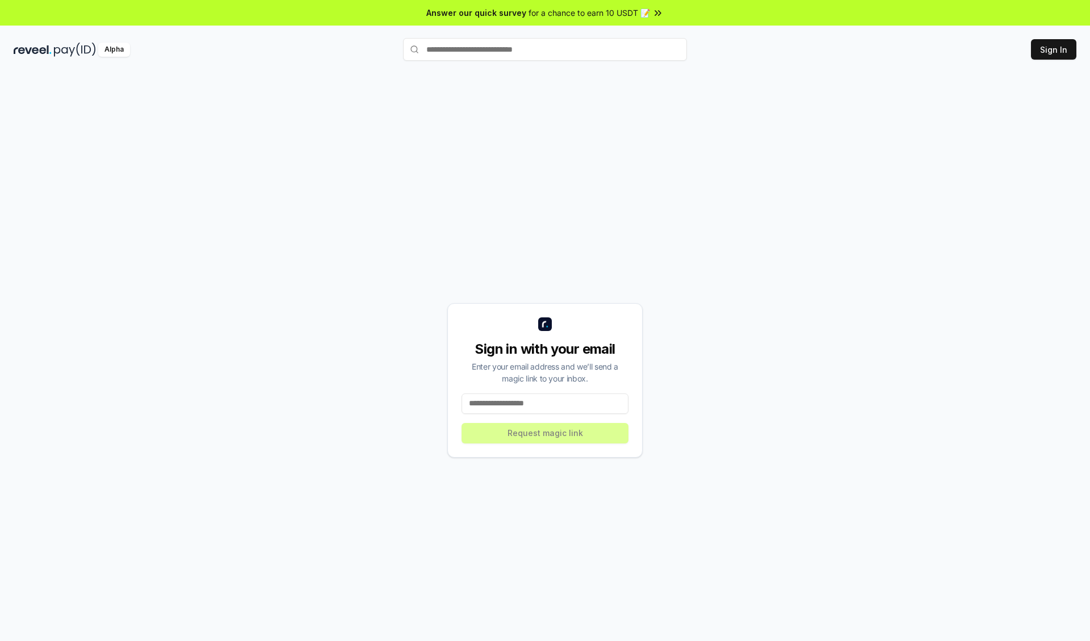 Image resolution: width=1090 pixels, height=641 pixels. I want to click on div: Enter your email address and we’ll send a magic link to your inbox., so click(545, 372).